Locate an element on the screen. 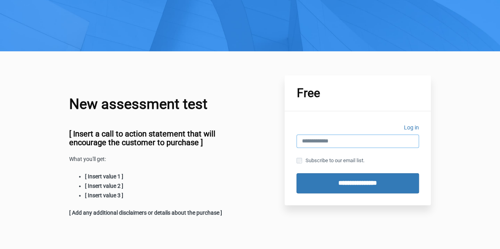  strong: [ Add any additional disclaimers or details about the purchase ] is located at coordinates (145, 213).